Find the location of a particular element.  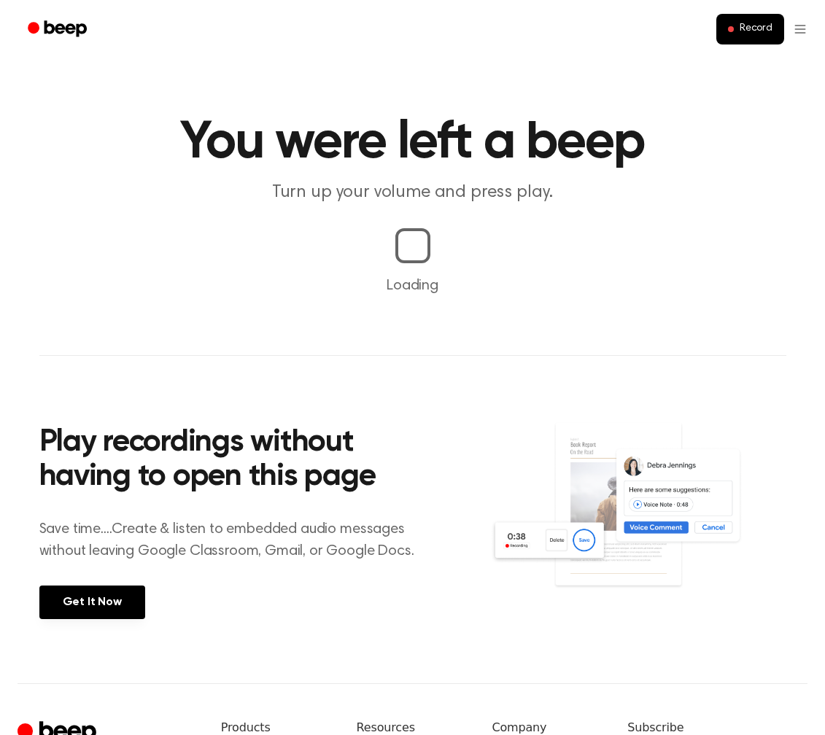

button: Open menu is located at coordinates (800, 29).